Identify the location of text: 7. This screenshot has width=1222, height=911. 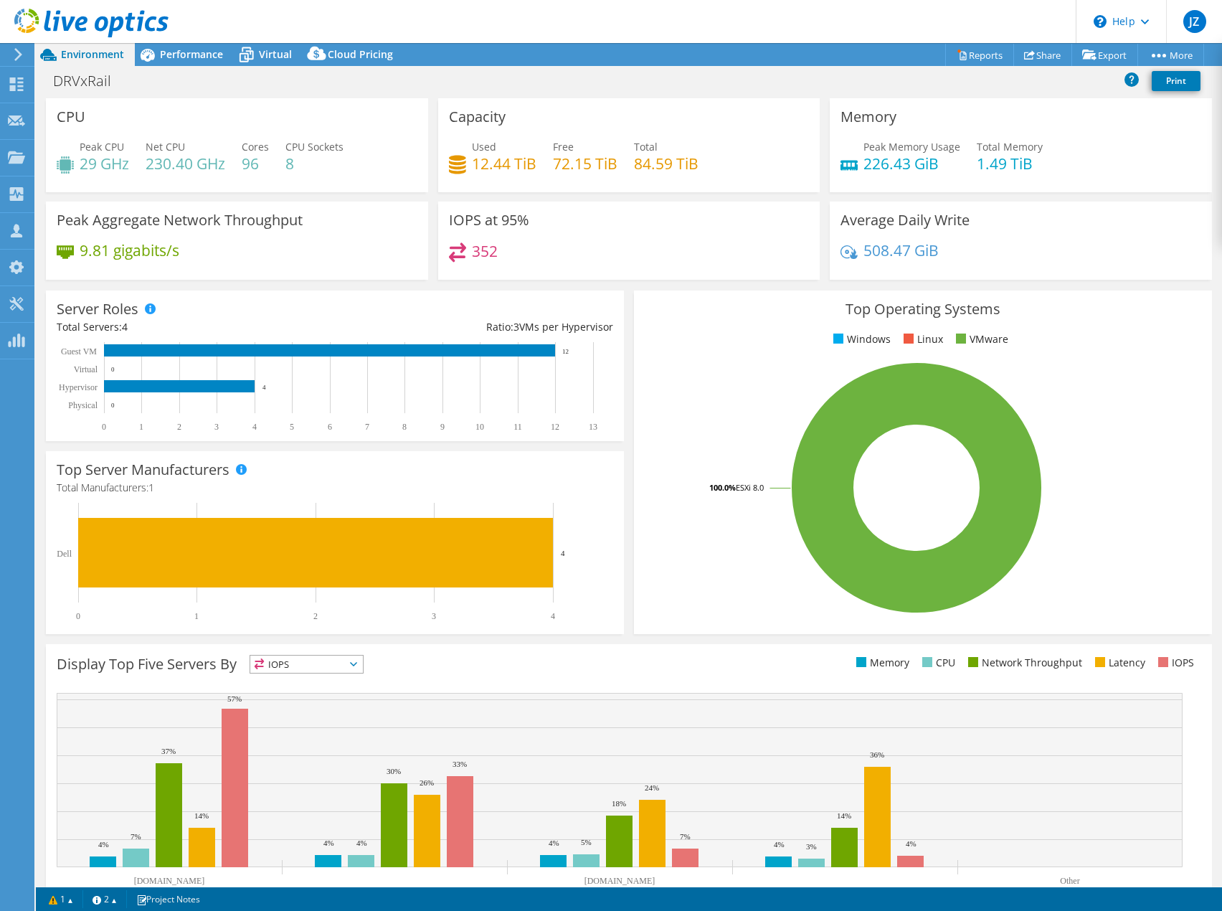
(367, 427).